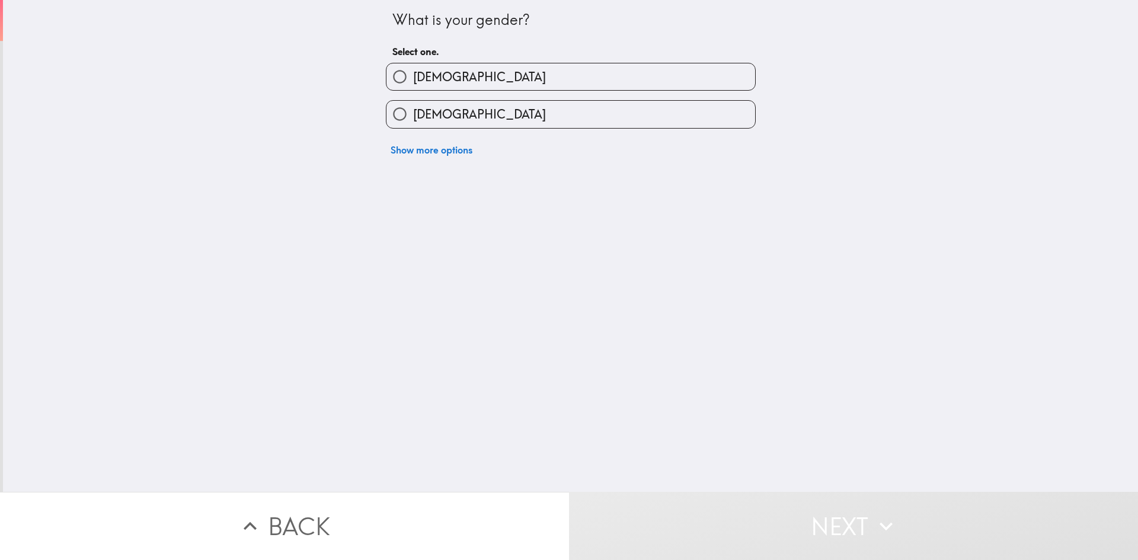  I want to click on div: What is your gender?, so click(571, 20).